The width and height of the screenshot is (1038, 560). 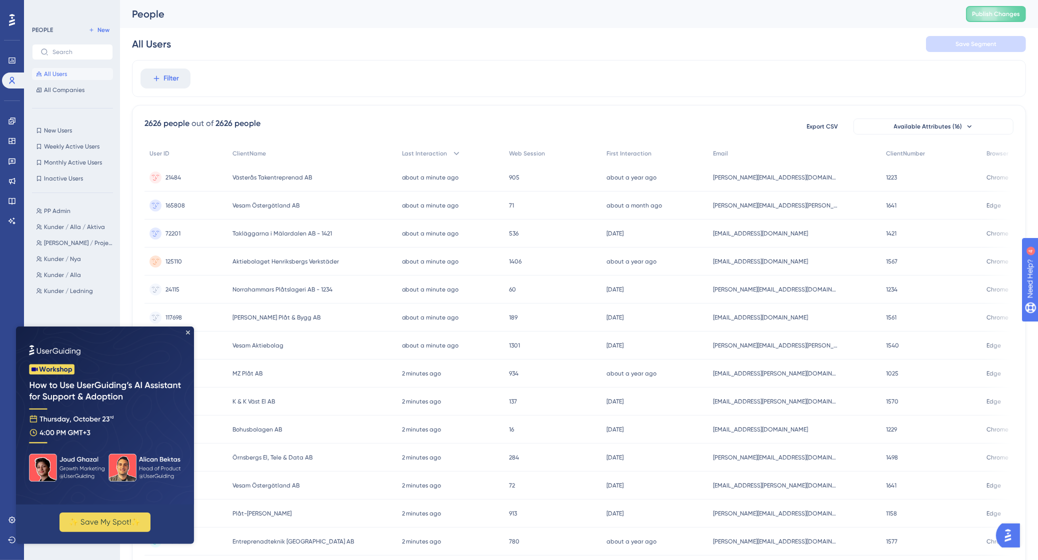 I want to click on span: First Interaction, so click(x=629, y=154).